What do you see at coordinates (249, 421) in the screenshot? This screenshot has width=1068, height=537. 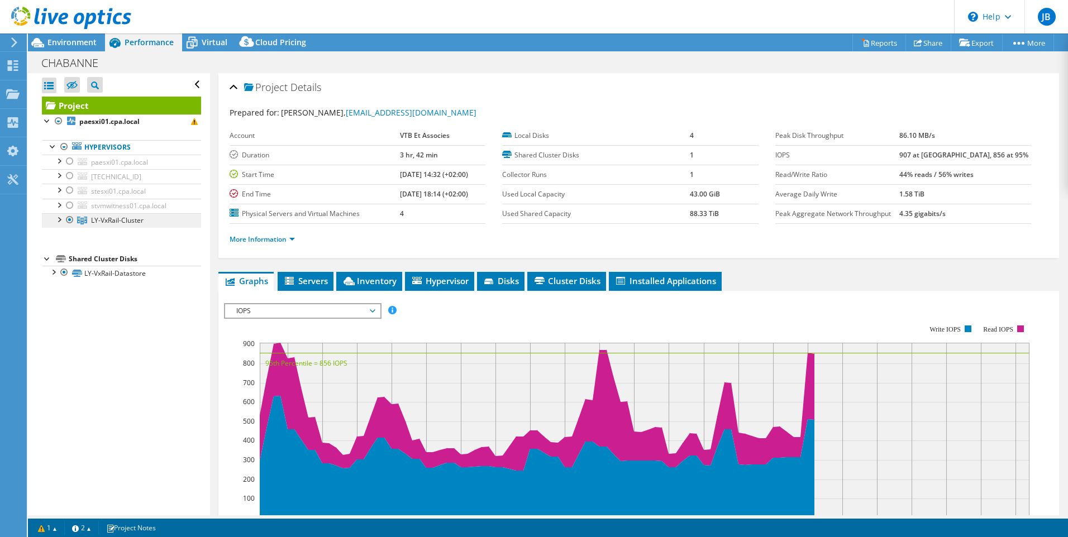 I see `text: 500` at bounding box center [249, 421].